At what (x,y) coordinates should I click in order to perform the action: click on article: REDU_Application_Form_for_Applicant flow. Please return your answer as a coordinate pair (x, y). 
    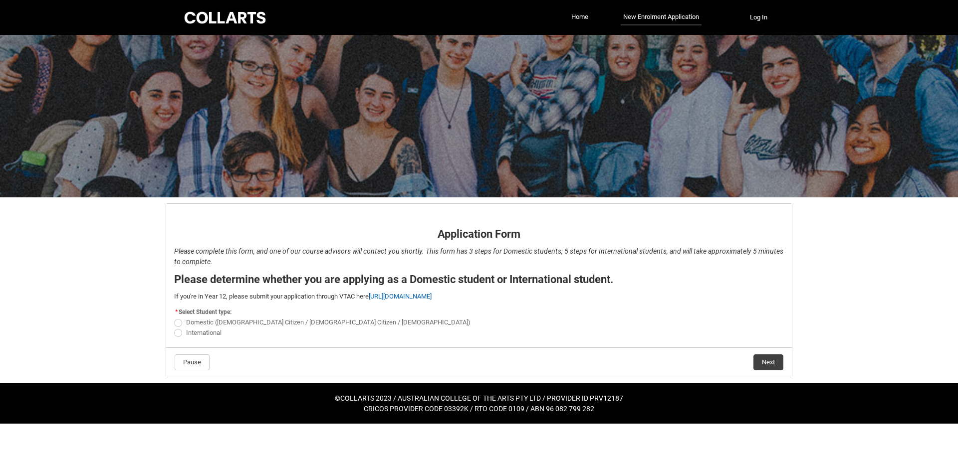
    Looking at the image, I should click on (479, 290).